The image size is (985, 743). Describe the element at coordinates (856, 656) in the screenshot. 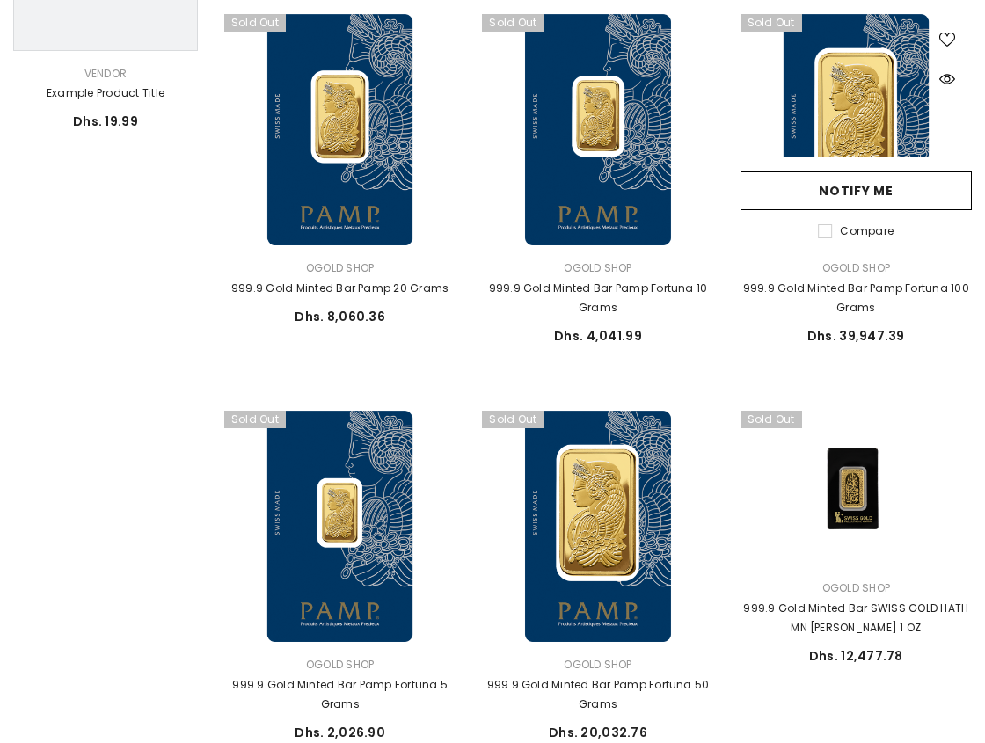

I see `span: Dhs. 12,477.78` at that location.